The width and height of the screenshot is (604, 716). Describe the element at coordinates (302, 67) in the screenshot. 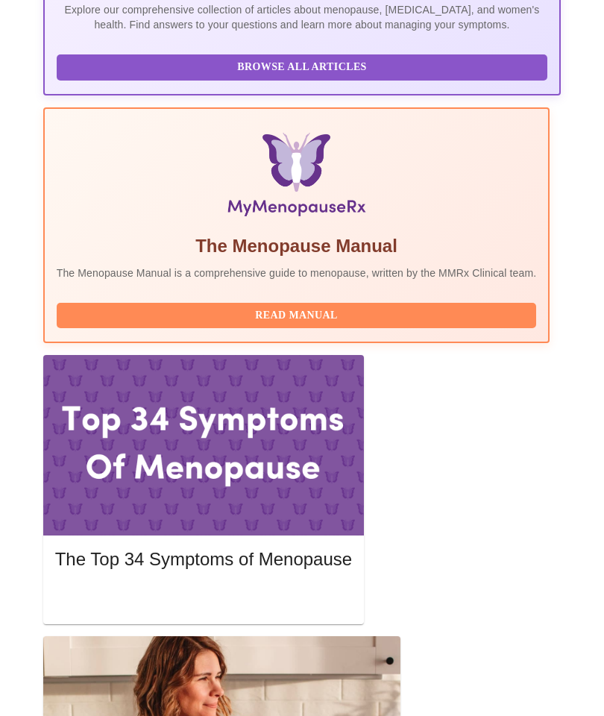

I see `span: Browse All Articles` at that location.